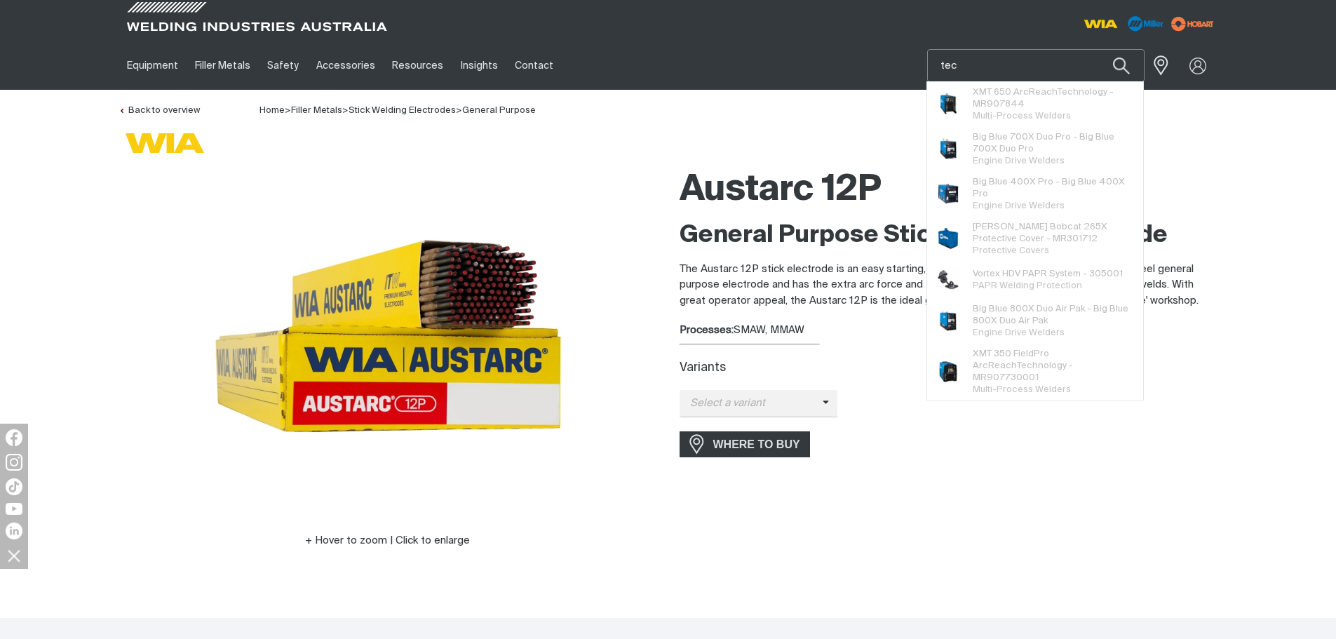 The height and width of the screenshot is (639, 1336). What do you see at coordinates (745, 444) in the screenshot?
I see `a: WHERE TO BUY` at bounding box center [745, 444].